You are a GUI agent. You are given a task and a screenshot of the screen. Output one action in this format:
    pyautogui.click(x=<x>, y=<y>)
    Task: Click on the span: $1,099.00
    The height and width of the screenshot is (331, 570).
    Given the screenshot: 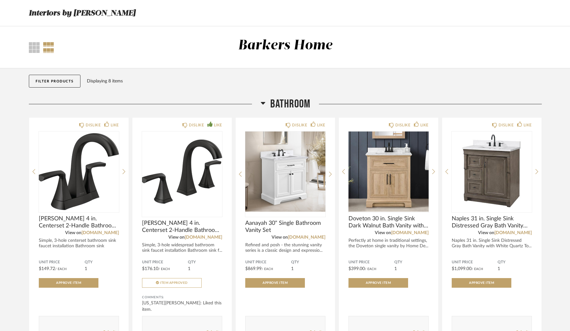 What is the action you would take?
    pyautogui.click(x=462, y=269)
    